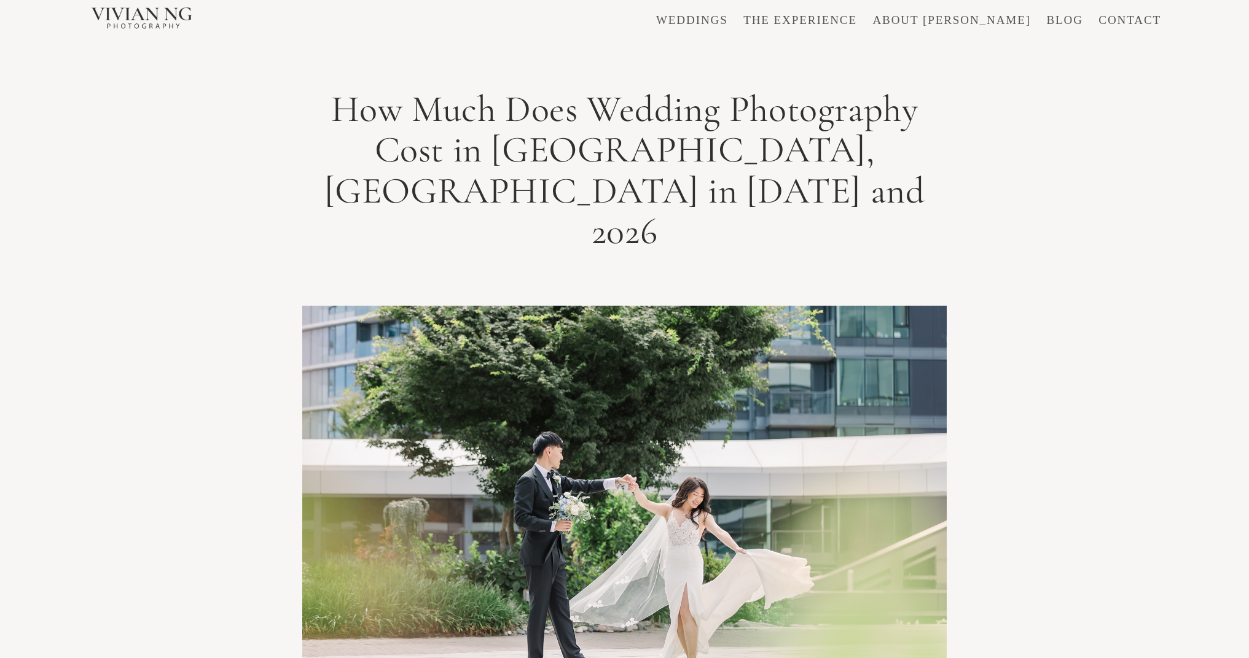 The image size is (1249, 658). I want to click on a: CONTACT, so click(1130, 20).